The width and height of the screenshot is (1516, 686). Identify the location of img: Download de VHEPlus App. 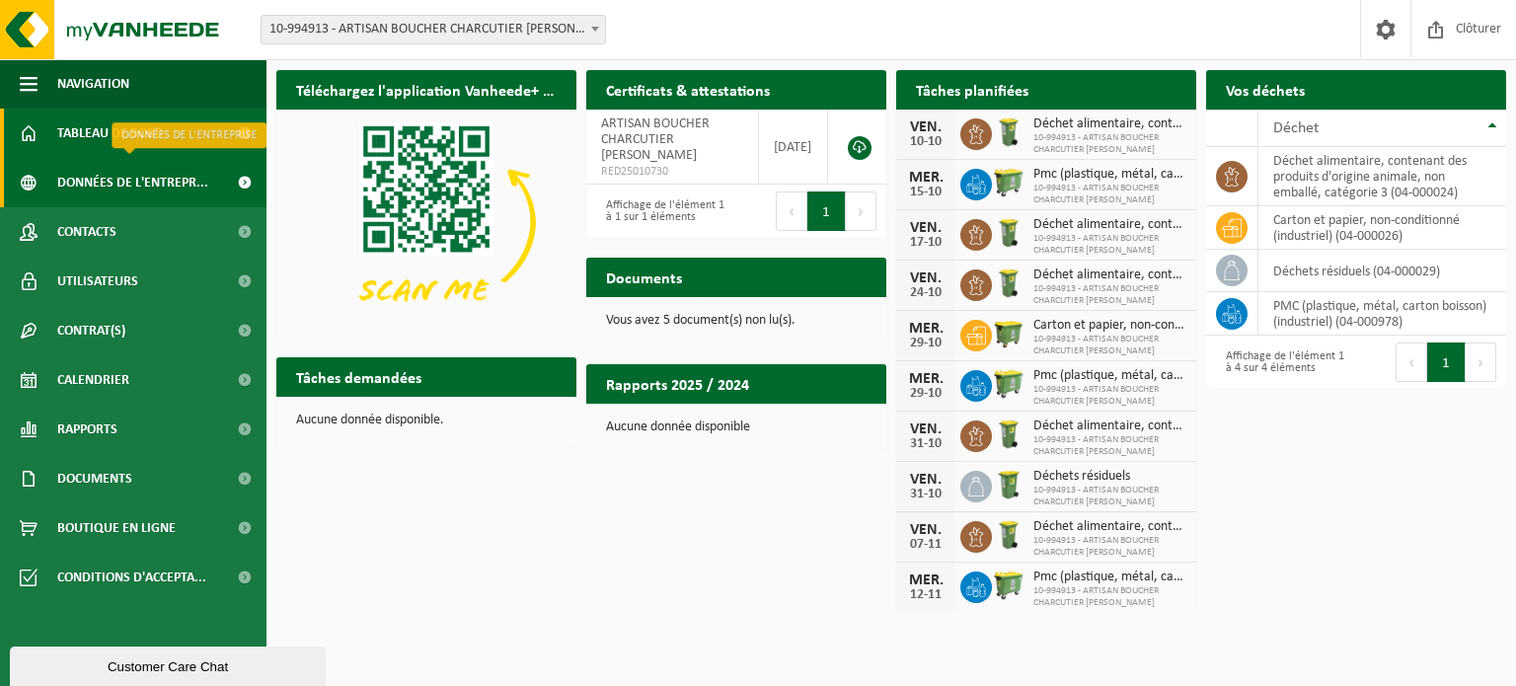
(426, 222).